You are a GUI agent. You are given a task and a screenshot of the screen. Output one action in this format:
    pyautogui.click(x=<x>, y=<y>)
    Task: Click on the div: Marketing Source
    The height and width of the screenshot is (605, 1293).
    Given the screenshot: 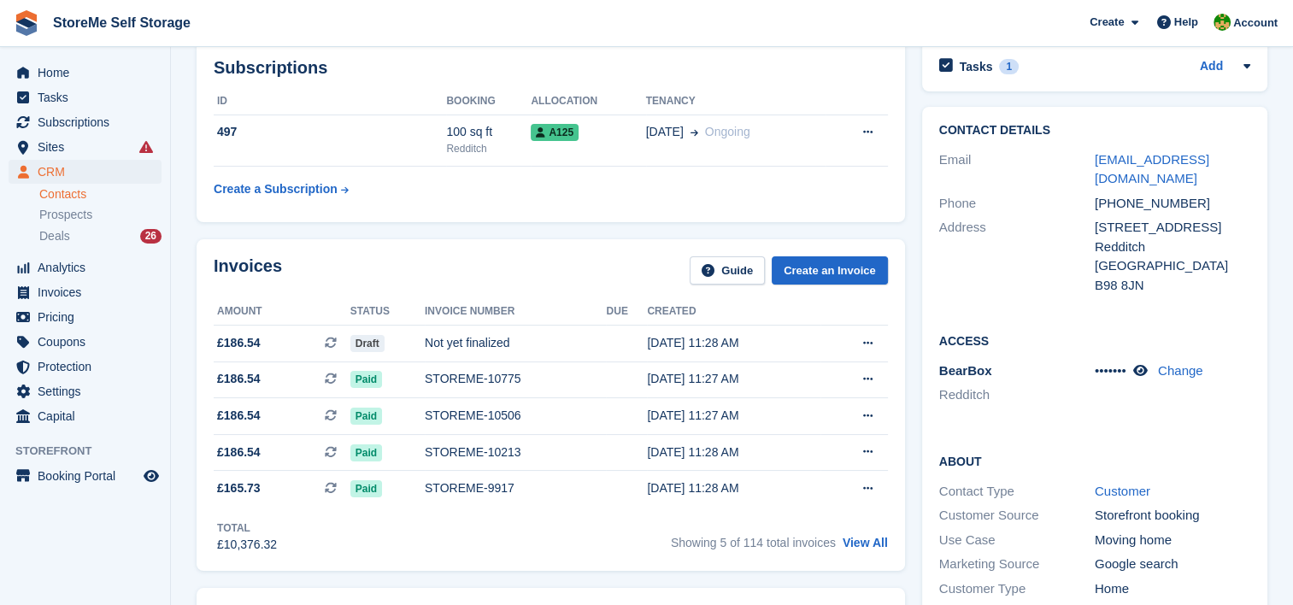 What is the action you would take?
    pyautogui.click(x=1017, y=564)
    